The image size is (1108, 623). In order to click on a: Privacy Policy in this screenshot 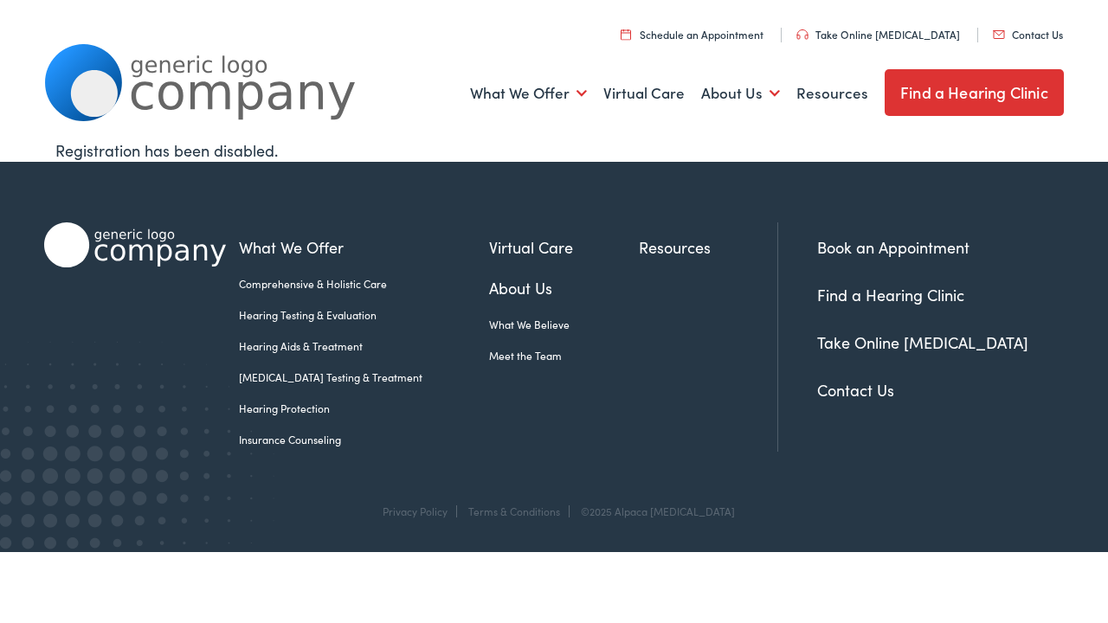, I will do `click(415, 511)`.